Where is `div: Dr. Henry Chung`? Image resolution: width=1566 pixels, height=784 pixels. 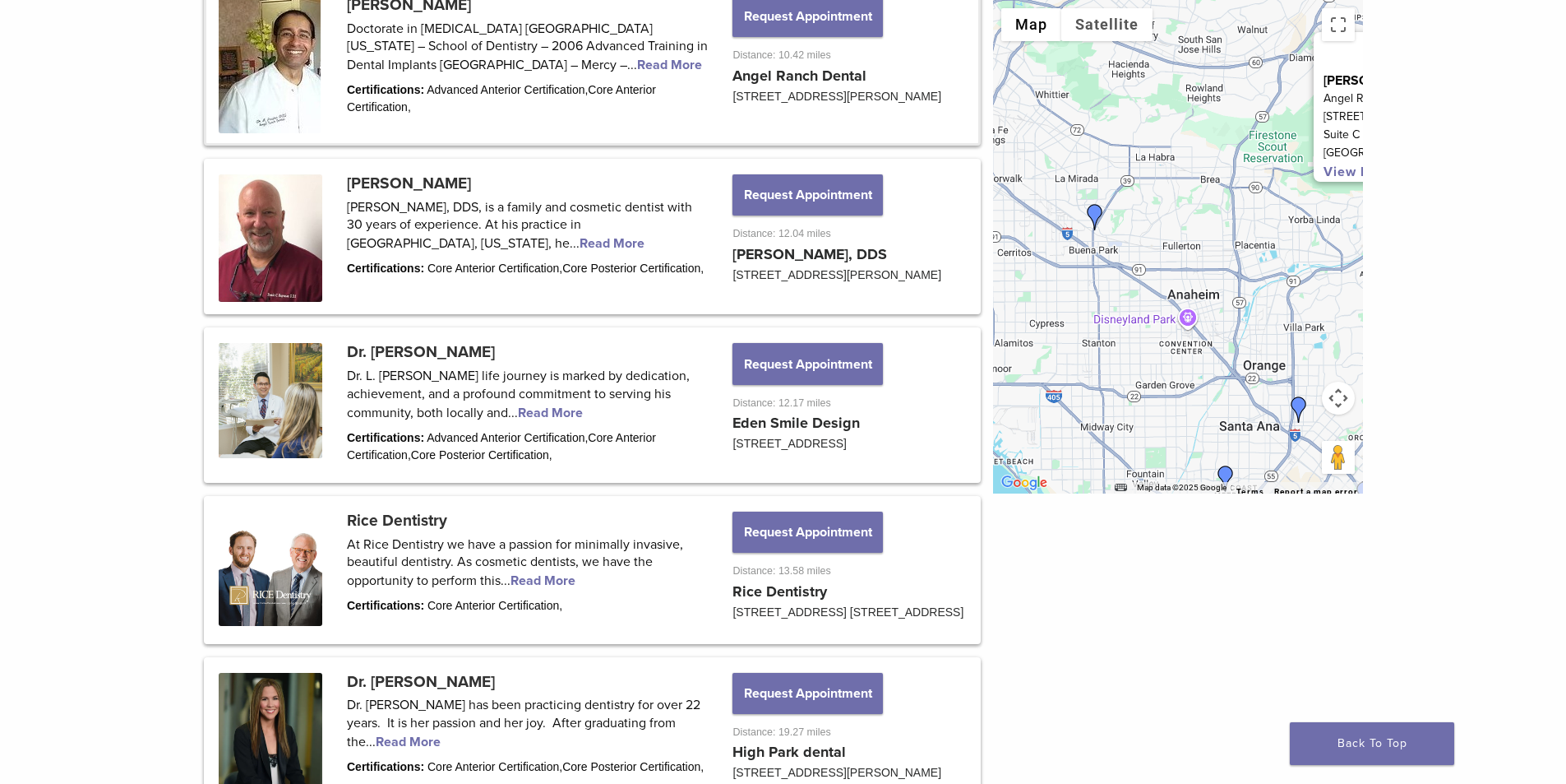
div: Dr. Henry Chung is located at coordinates (1095, 217).